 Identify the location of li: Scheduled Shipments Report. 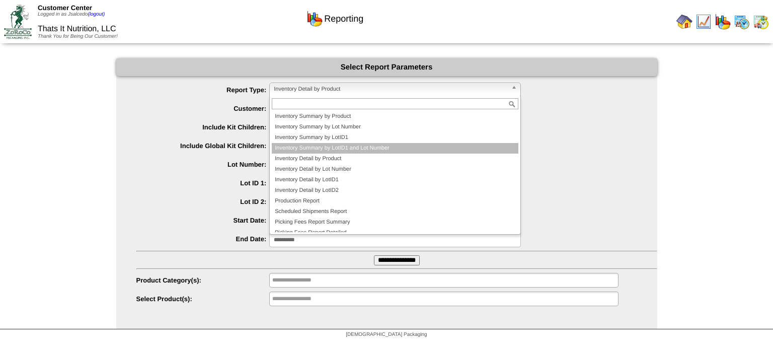
(395, 211).